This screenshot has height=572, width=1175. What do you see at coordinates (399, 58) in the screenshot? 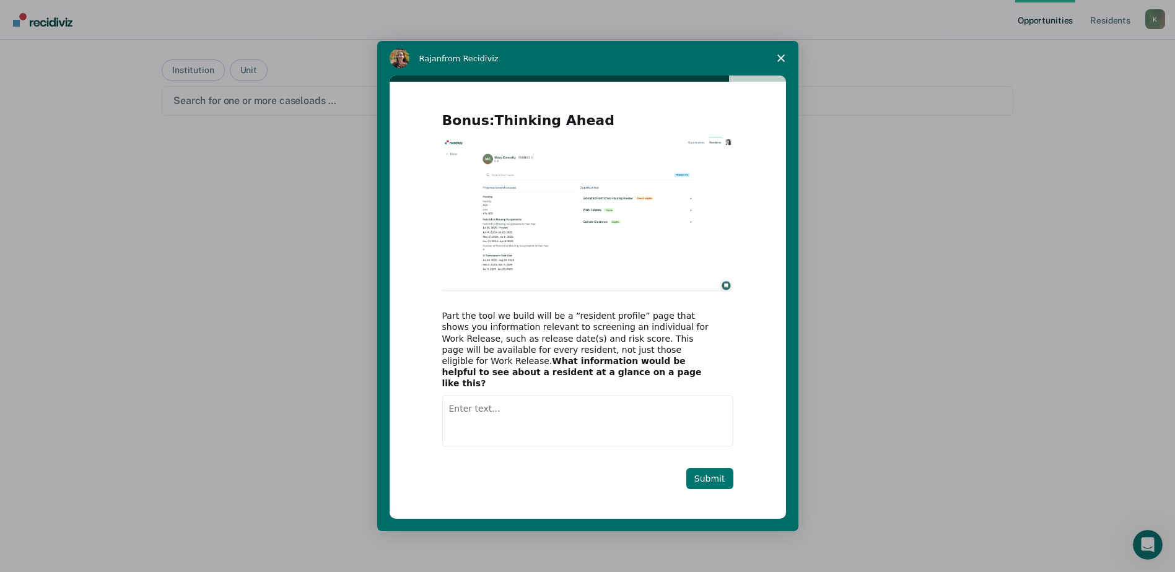
I see `img: Profile image for Rajan` at bounding box center [399, 58].